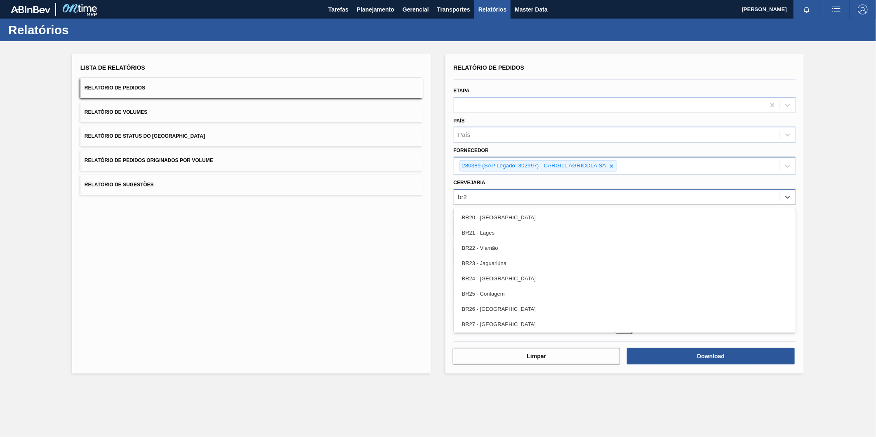 Image resolution: width=876 pixels, height=437 pixels. What do you see at coordinates (149, 161) in the screenshot?
I see `span: Relatório de Pedidos Originados por Volume` at bounding box center [149, 161].